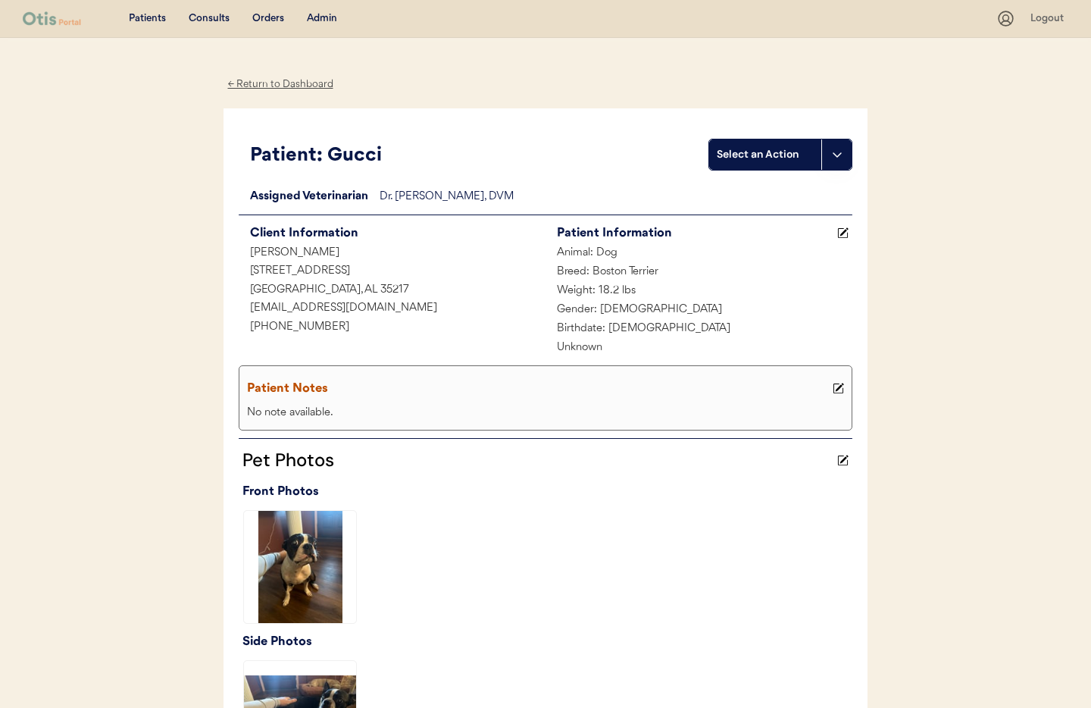 The height and width of the screenshot is (708, 1091). I want to click on div: Client Information, so click(398, 233).